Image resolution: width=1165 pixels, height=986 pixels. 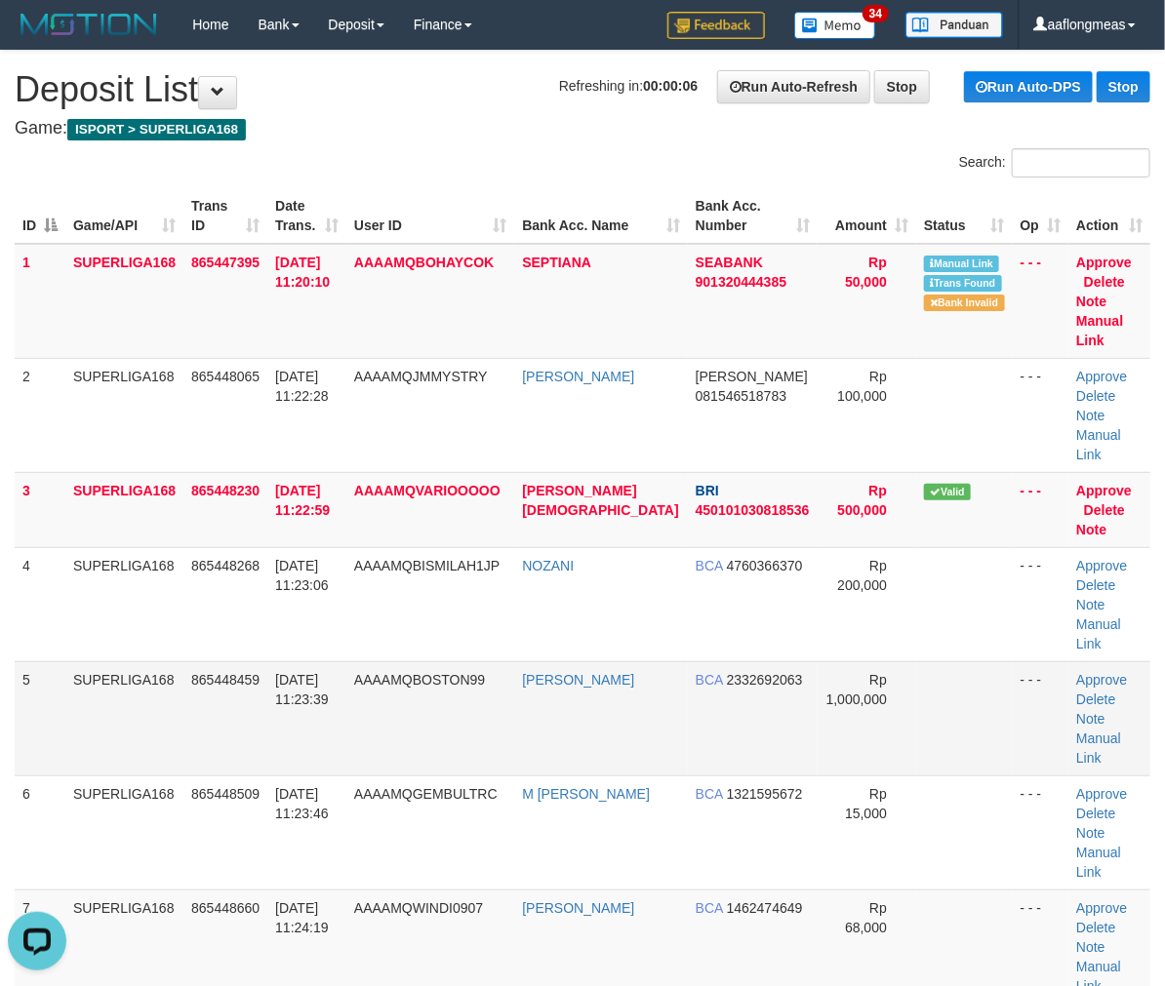 What do you see at coordinates (306, 216) in the screenshot?
I see `th: Date Trans.: activate to sort column ascending` at bounding box center [306, 216].